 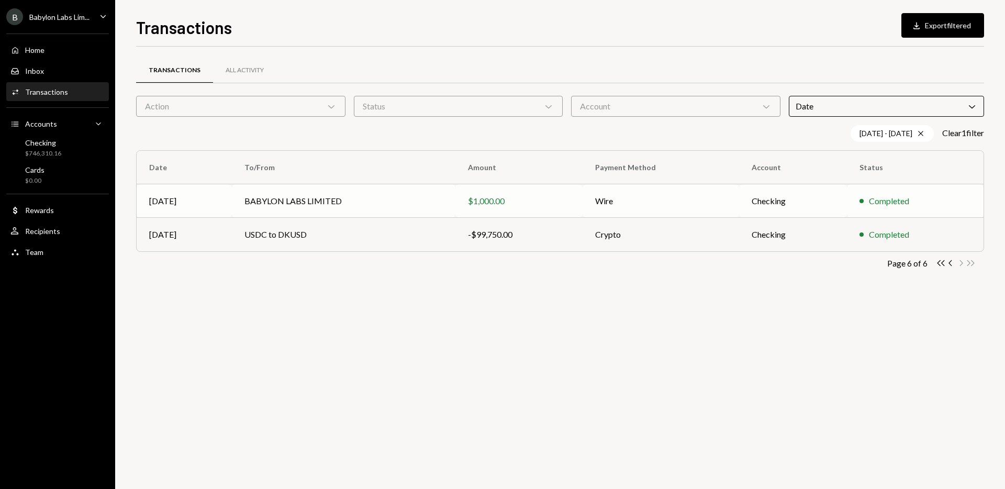 I want to click on th: Amount, so click(x=519, y=167).